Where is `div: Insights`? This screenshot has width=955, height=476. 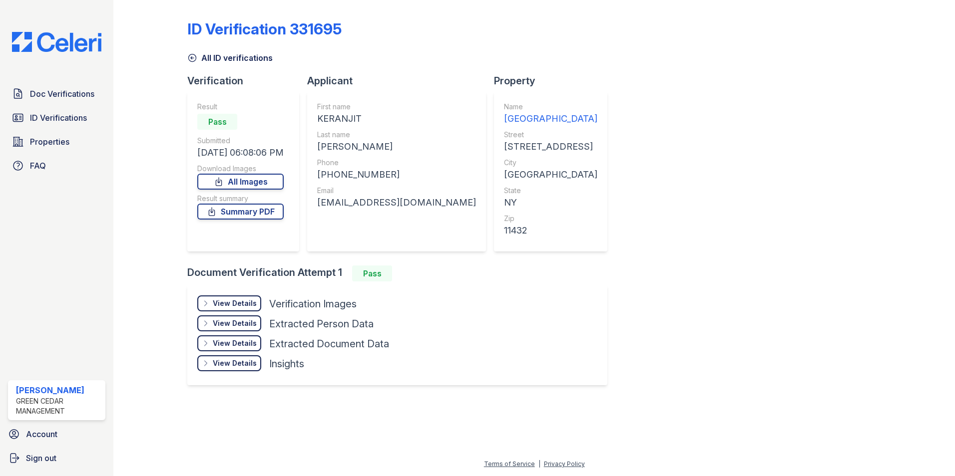
div: Insights is located at coordinates (287, 364).